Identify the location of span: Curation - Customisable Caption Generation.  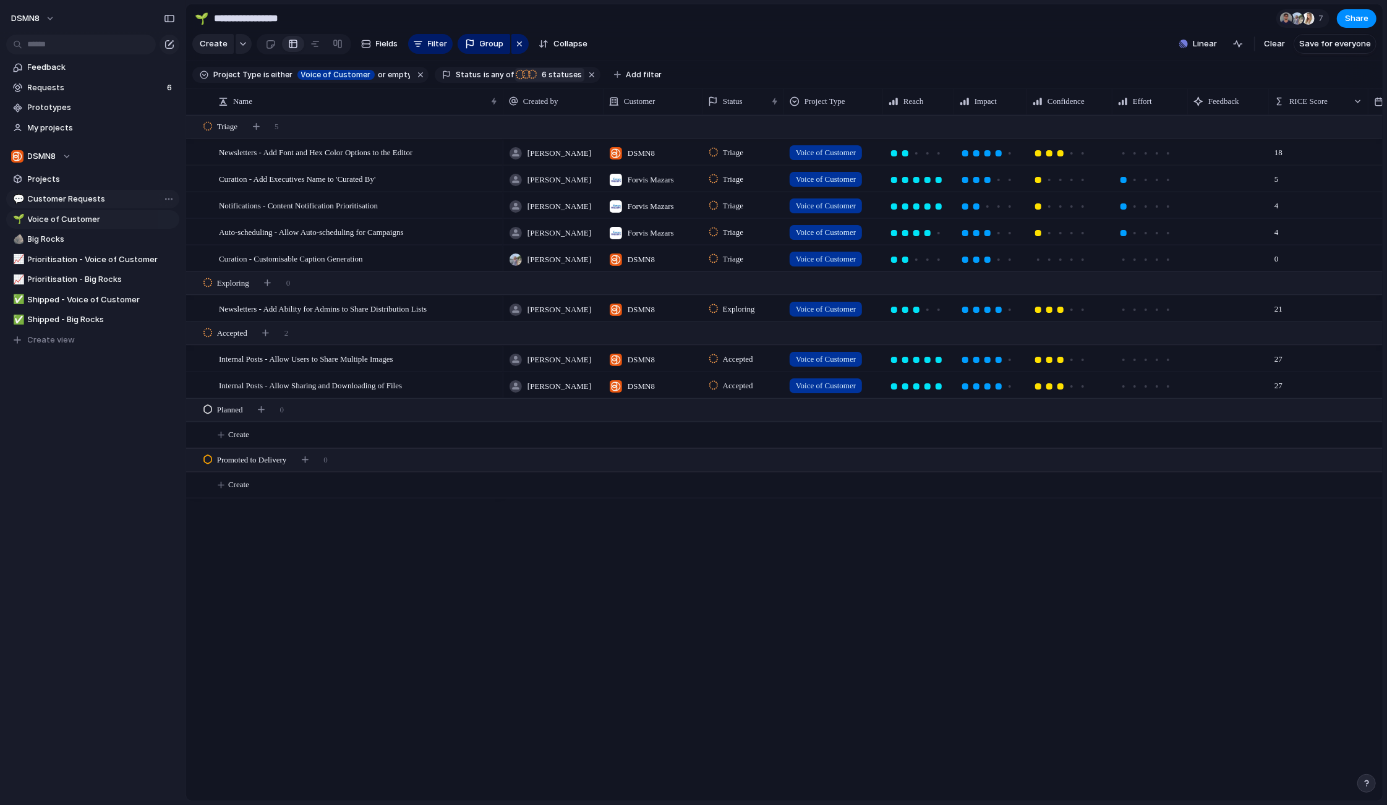
(291, 258).